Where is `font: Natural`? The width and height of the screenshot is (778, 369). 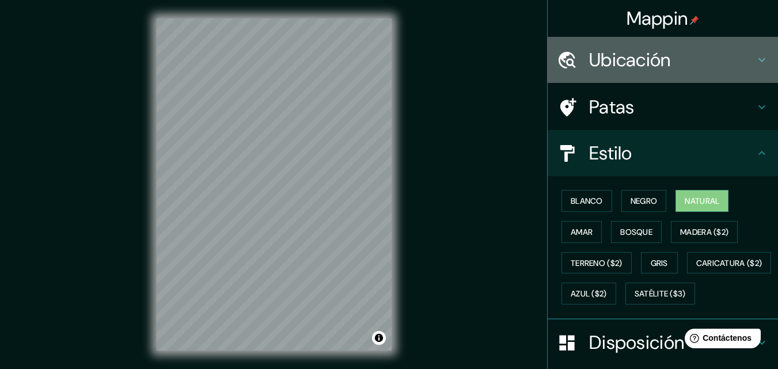
font: Natural is located at coordinates (702, 201).